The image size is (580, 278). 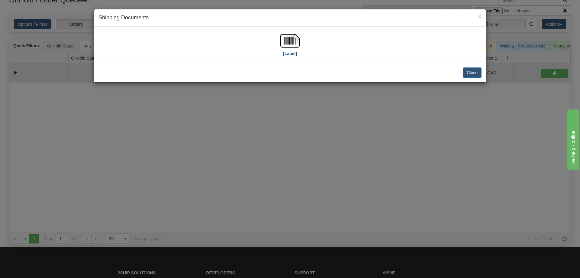 I want to click on div: live help - online, so click(x=30, y=7).